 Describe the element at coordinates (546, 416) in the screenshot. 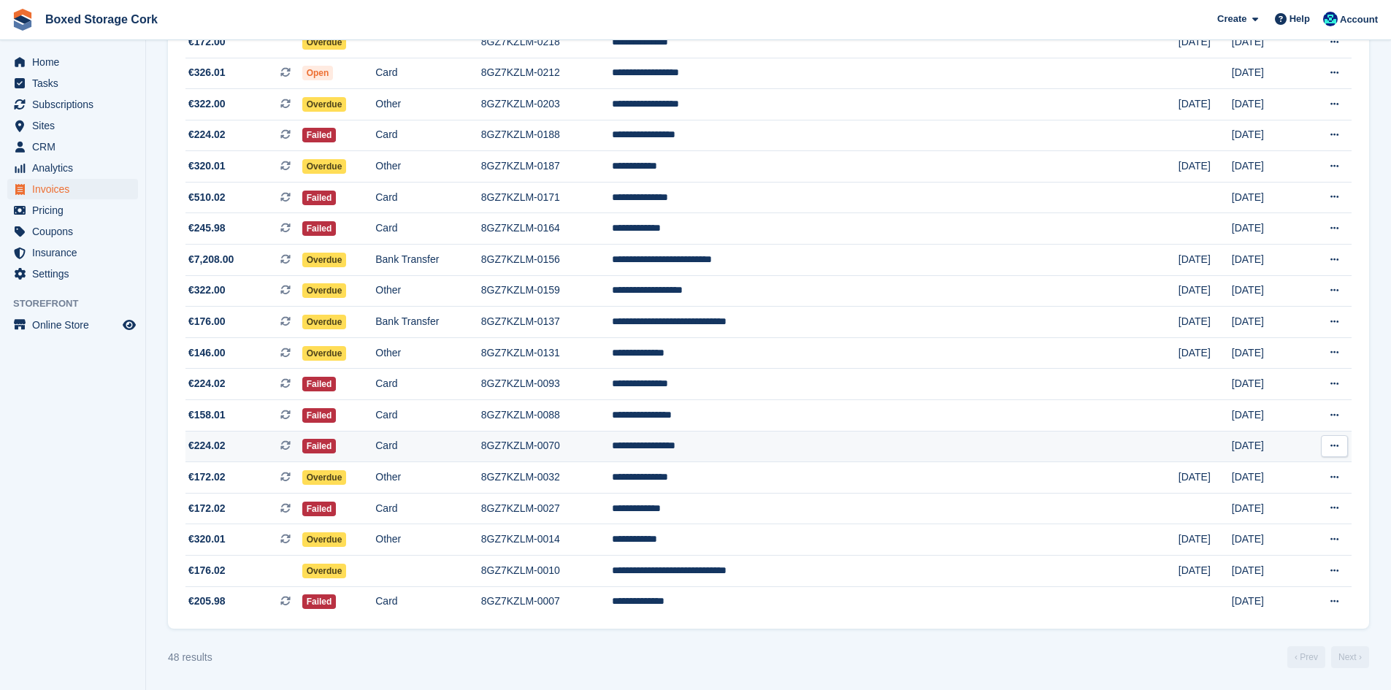

I see `td: 8GZ7KZLM-0088` at that location.